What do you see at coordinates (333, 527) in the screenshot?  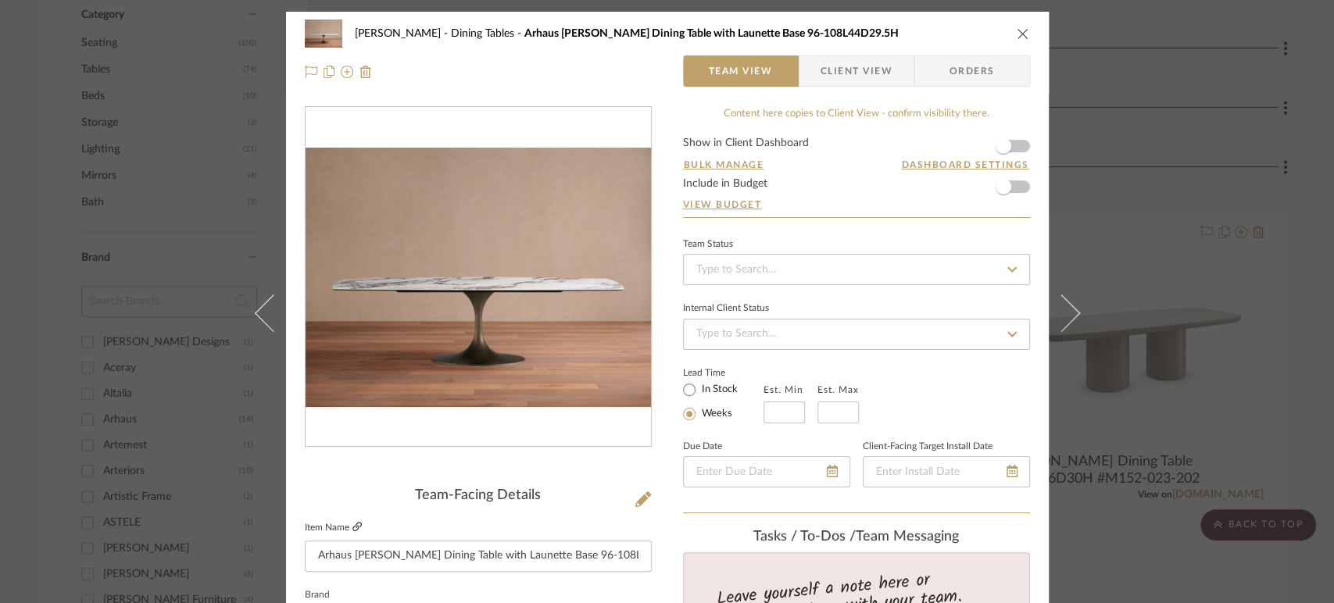 I see `label: Item Name` at bounding box center [333, 527].